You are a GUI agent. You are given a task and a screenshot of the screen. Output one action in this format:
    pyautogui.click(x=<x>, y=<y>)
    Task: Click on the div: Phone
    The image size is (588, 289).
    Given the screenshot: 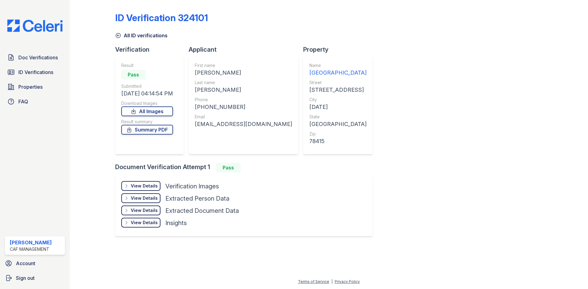 What is the action you would take?
    pyautogui.click(x=243, y=100)
    